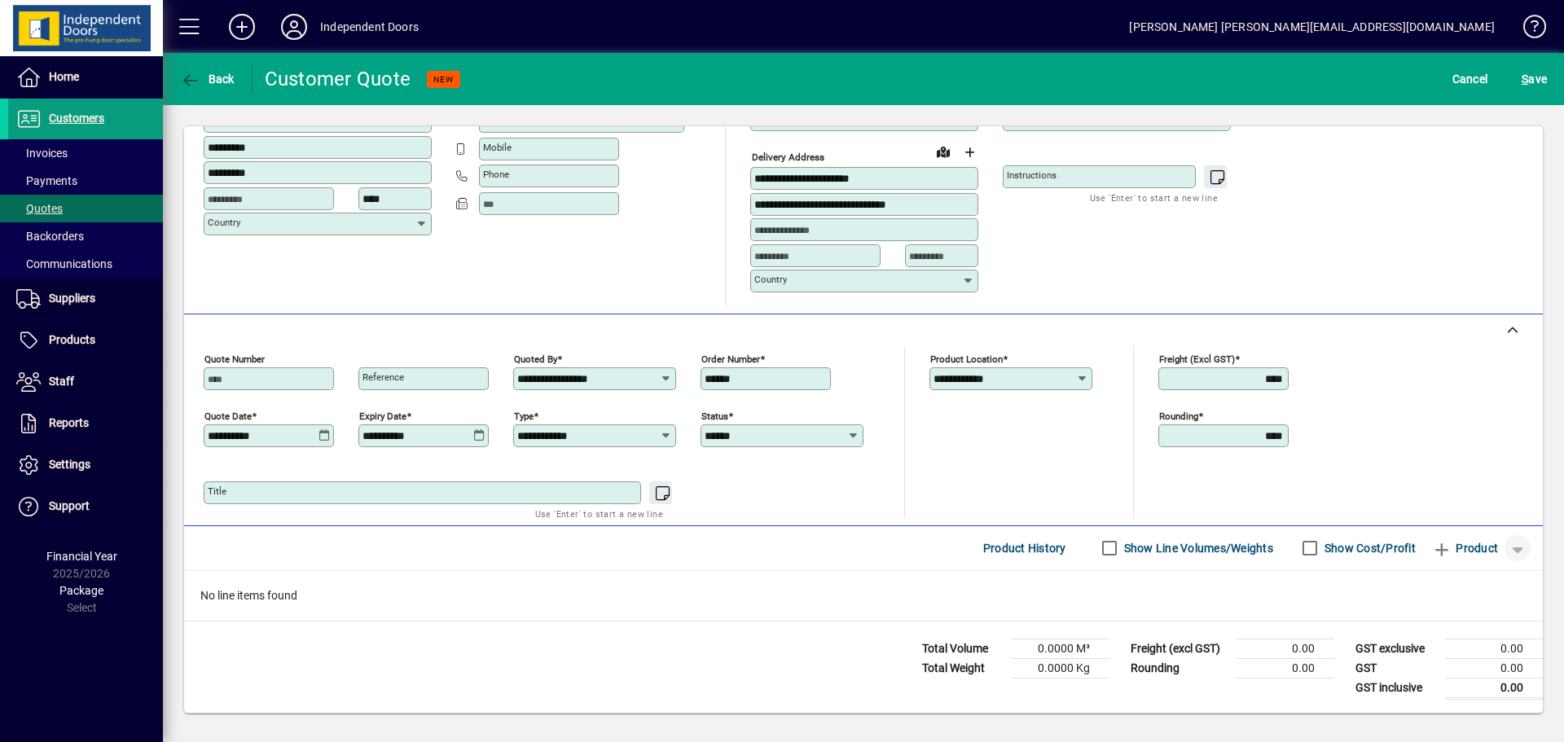 The image size is (1564, 742). I want to click on span: Quotes, so click(39, 209).